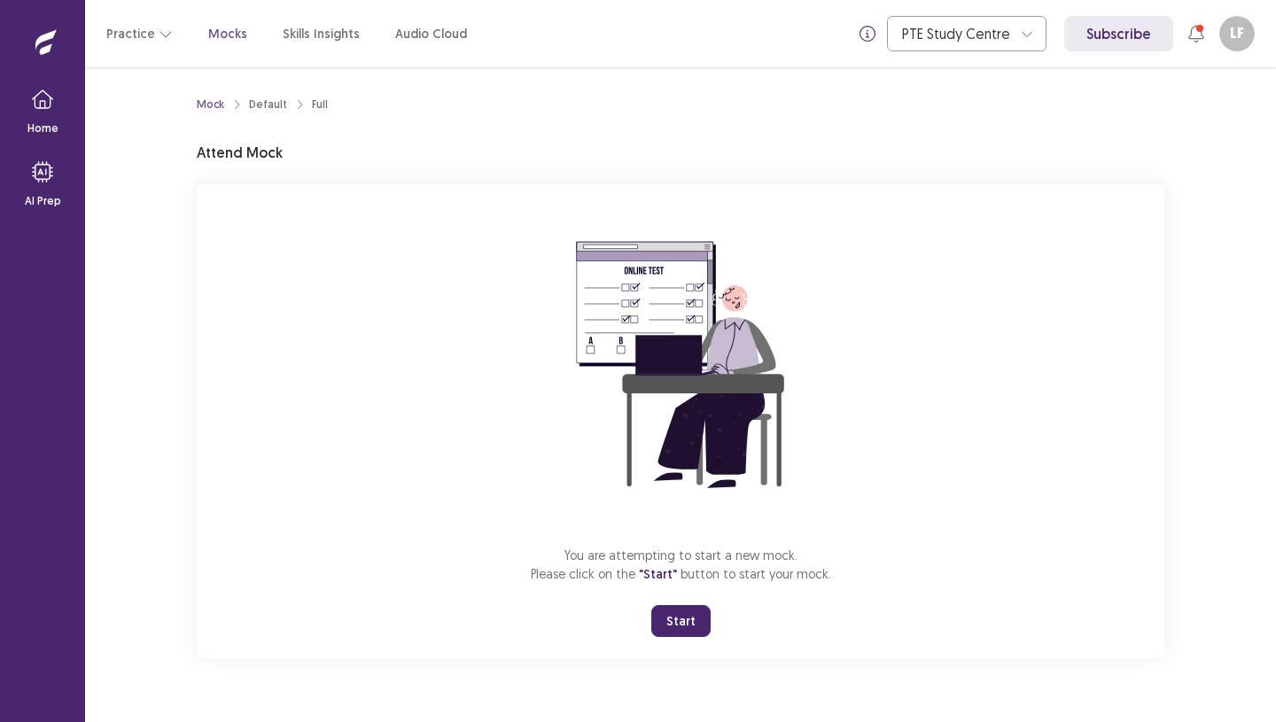  I want to click on nav: breadcrumb, so click(262, 105).